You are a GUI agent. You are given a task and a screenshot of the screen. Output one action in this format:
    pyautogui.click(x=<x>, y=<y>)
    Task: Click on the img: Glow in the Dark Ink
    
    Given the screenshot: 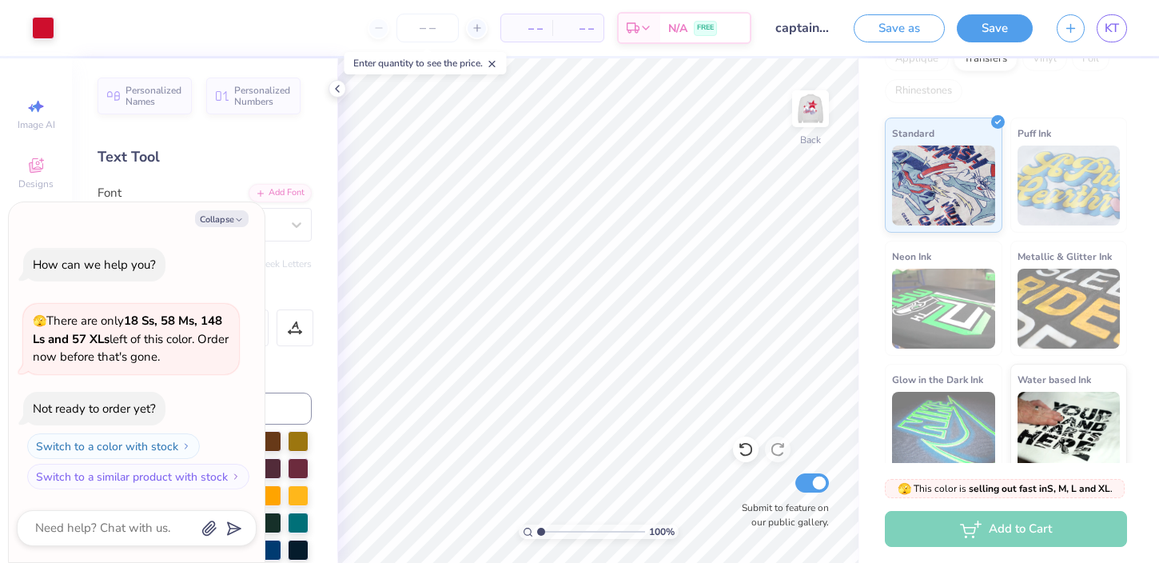 What is the action you would take?
    pyautogui.click(x=943, y=431)
    